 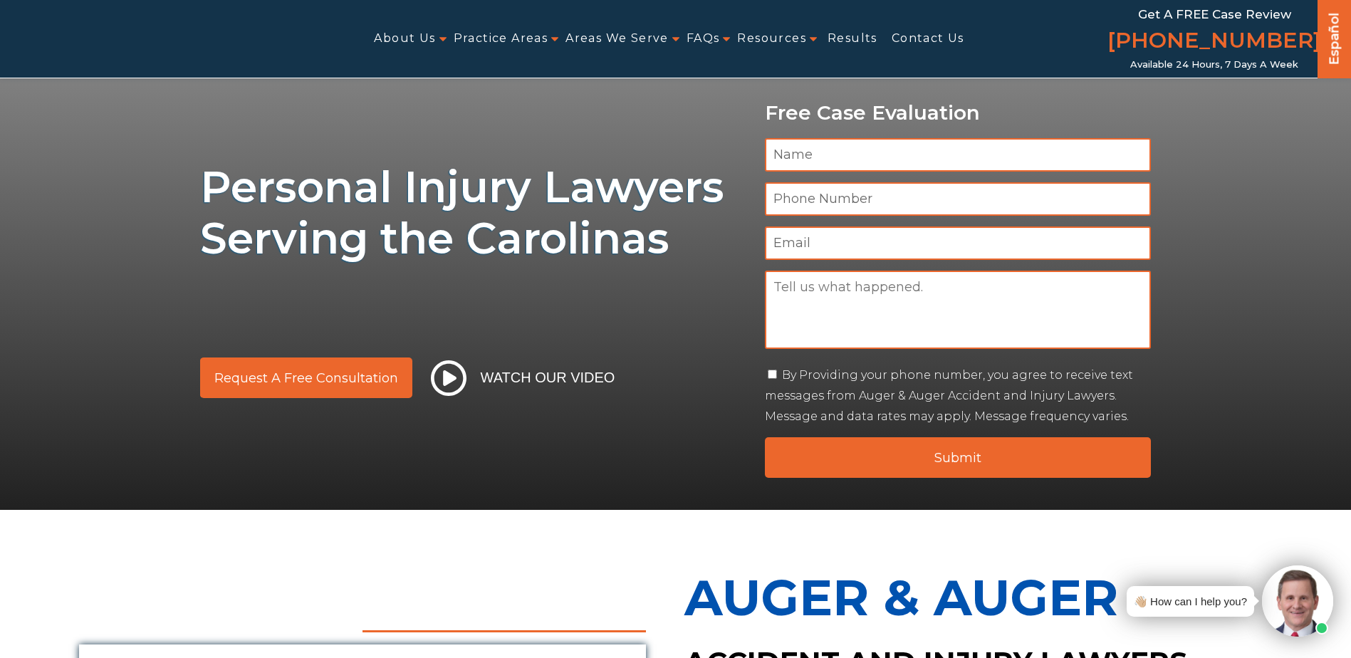 I want to click on label: By Providing your phone number, you agree to receive text messages from Auger & Auger Accident an..., so click(x=948, y=395).